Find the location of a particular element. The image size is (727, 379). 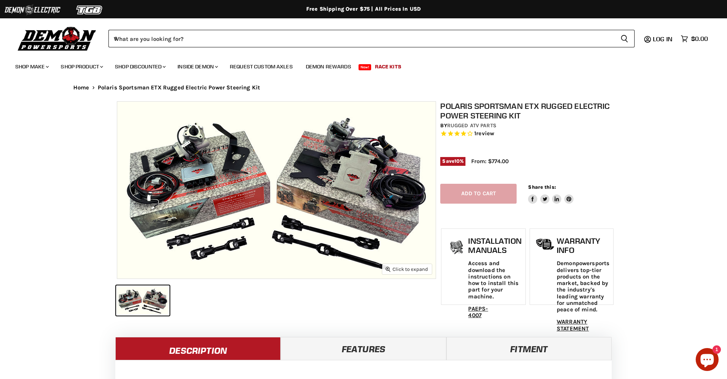

span: 10 is located at coordinates (457, 161).